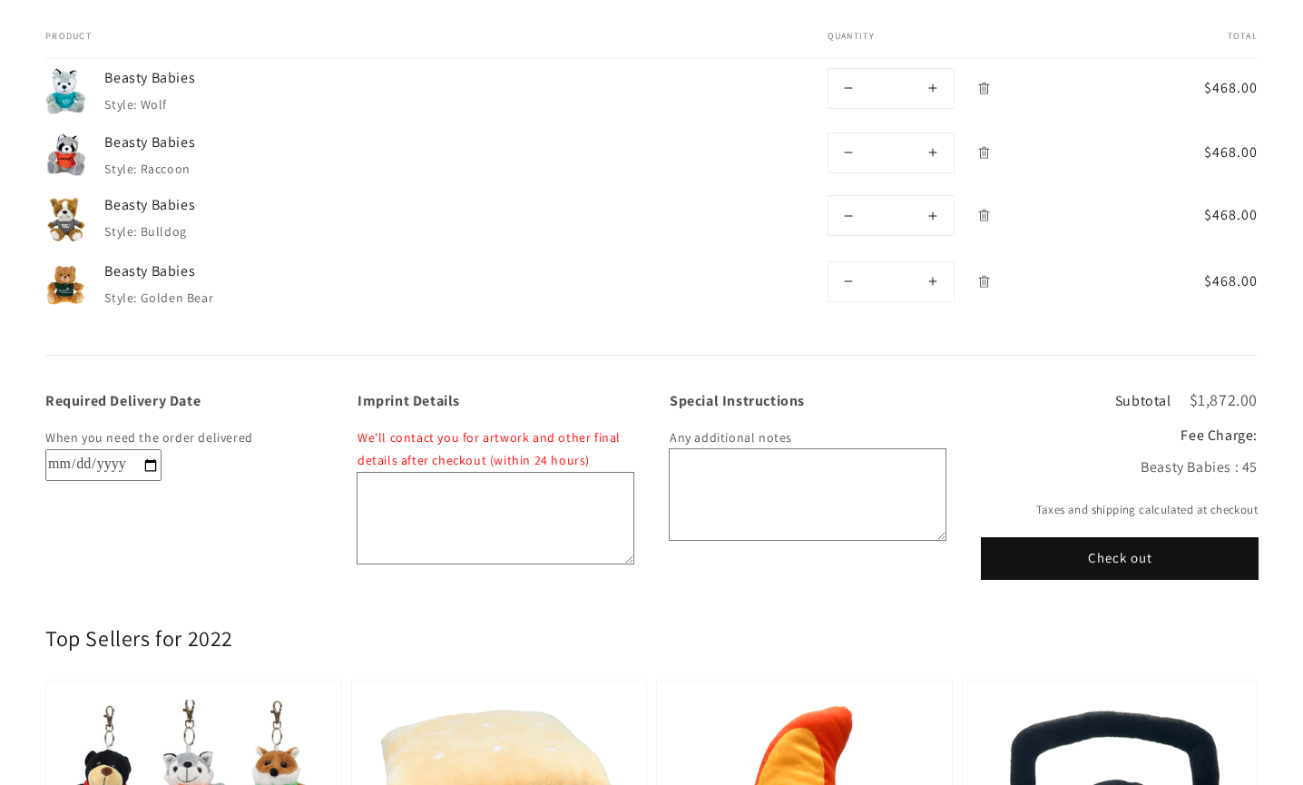 The width and height of the screenshot is (1303, 785). I want to click on p: $1,872.00, so click(1223, 400).